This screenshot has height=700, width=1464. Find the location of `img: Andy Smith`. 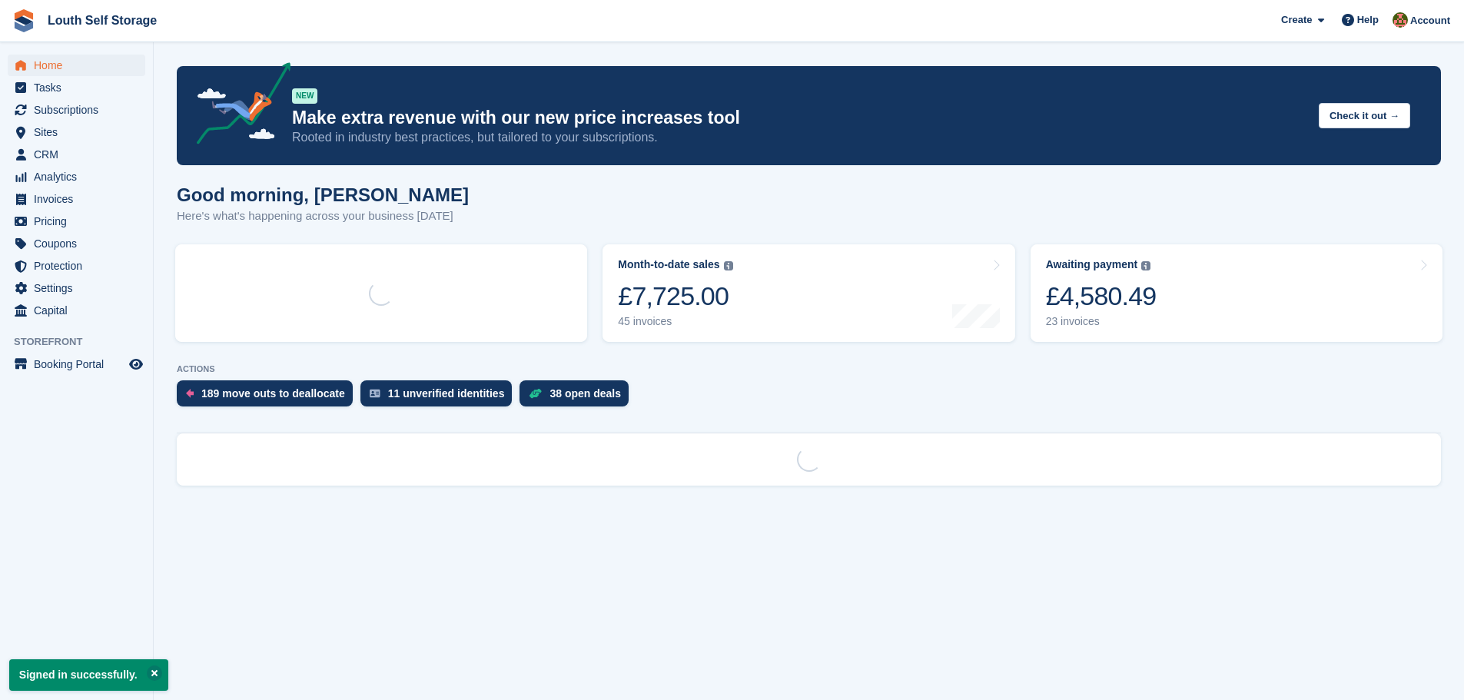

img: Andy Smith is located at coordinates (1401, 20).